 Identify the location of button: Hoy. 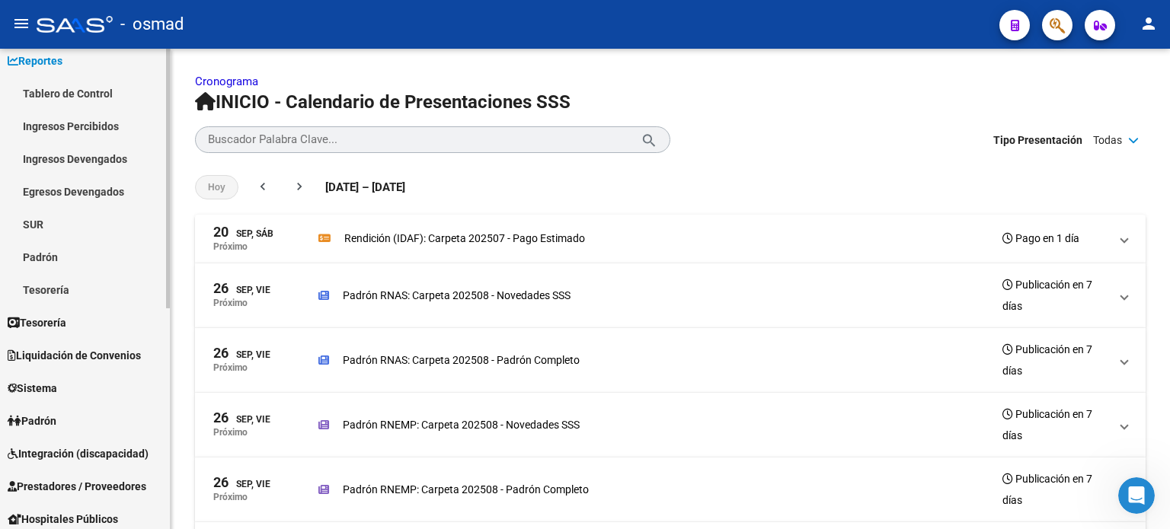
(216, 187).